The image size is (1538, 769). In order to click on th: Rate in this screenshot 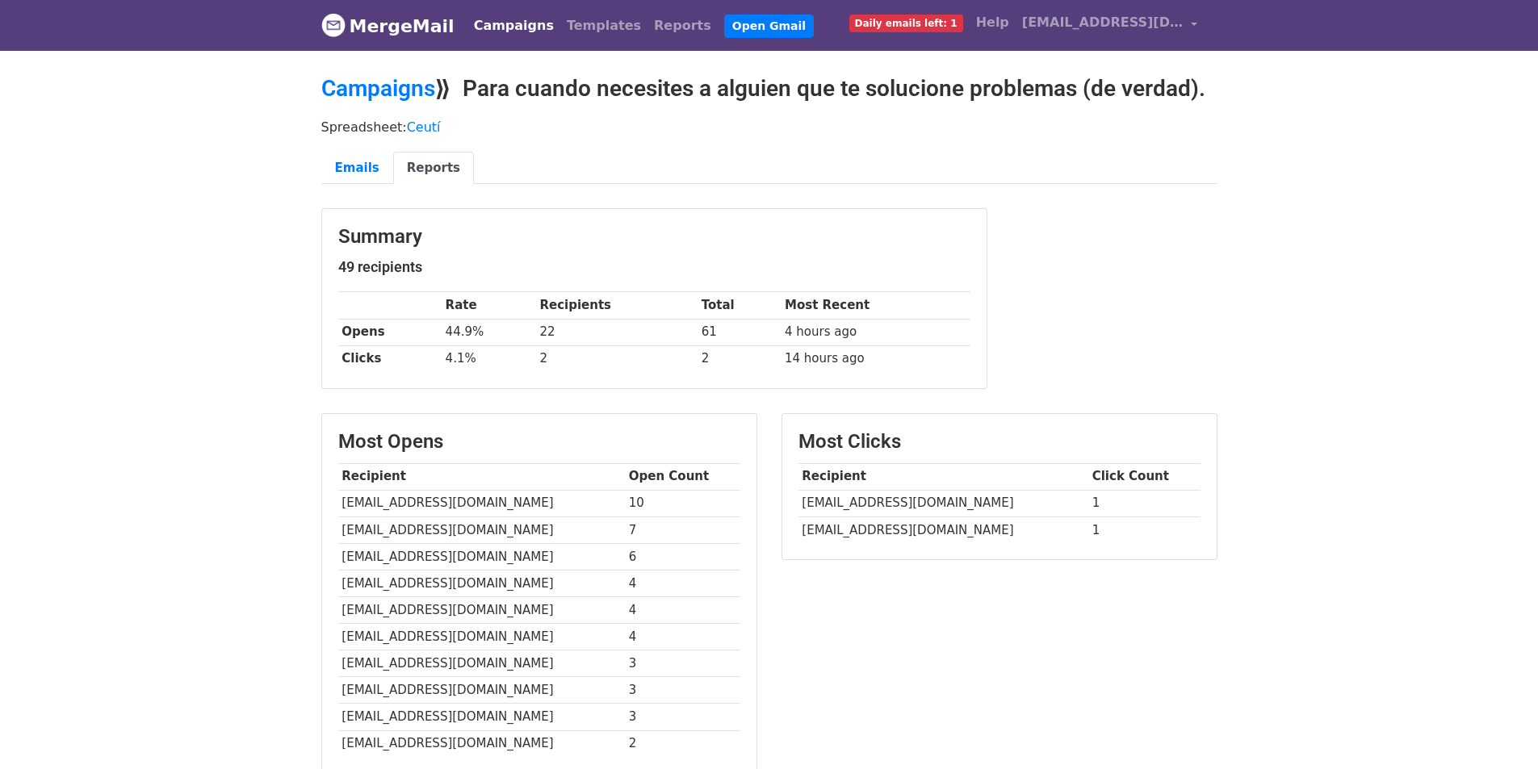, I will do `click(488, 305)`.